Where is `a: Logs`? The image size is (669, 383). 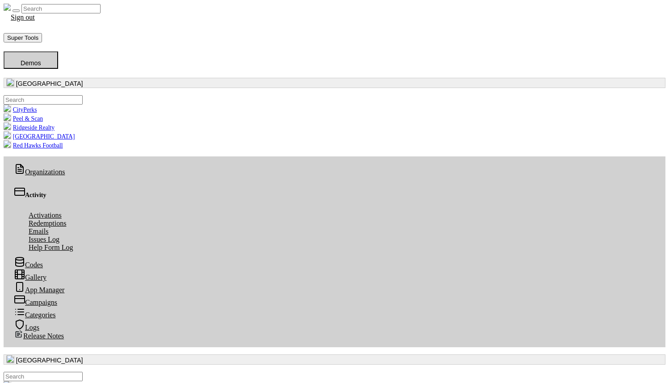
a: Logs is located at coordinates (27, 327).